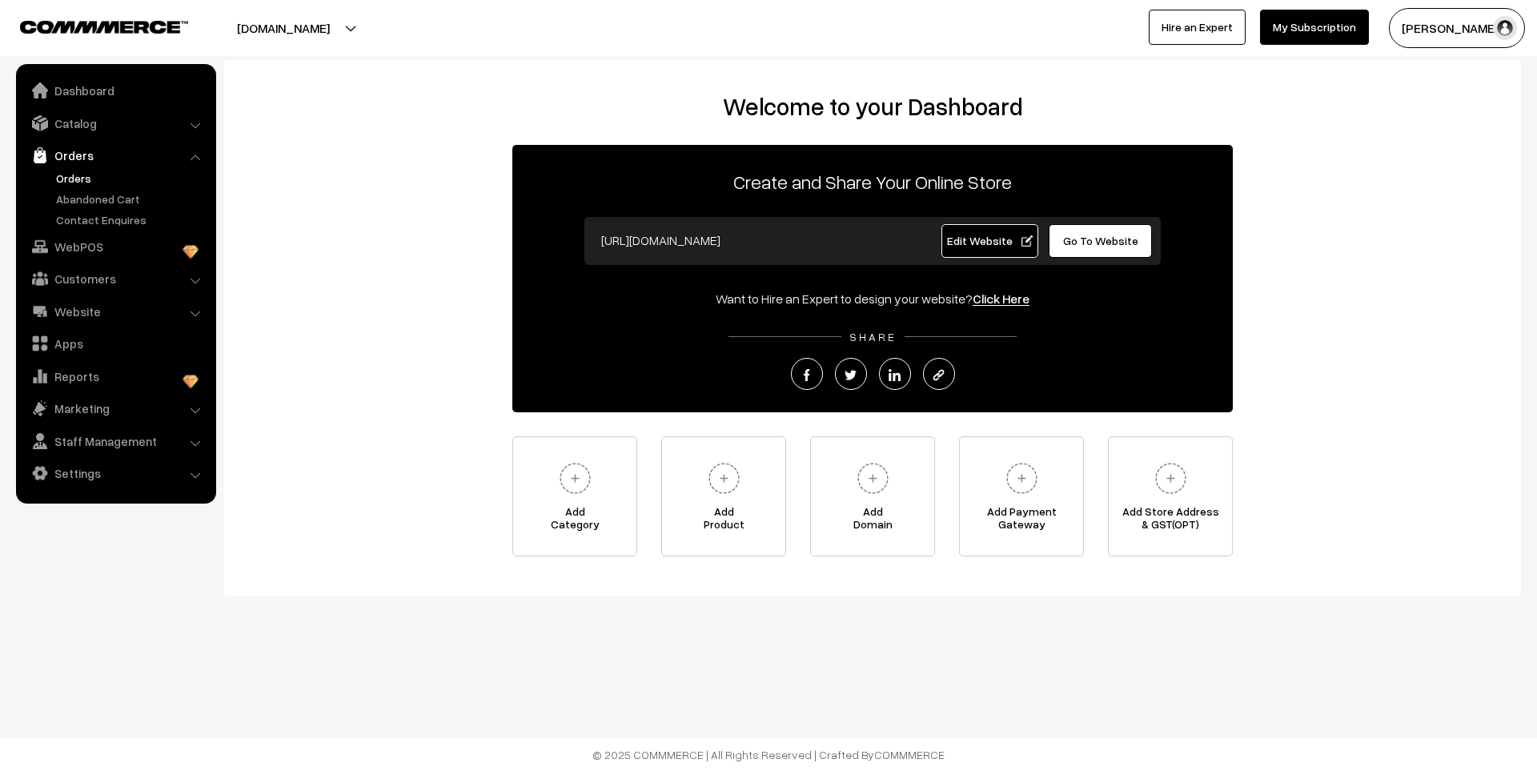 This screenshot has height=771, width=1537. What do you see at coordinates (873, 496) in the screenshot?
I see `a: AddDomain` at bounding box center [873, 496].